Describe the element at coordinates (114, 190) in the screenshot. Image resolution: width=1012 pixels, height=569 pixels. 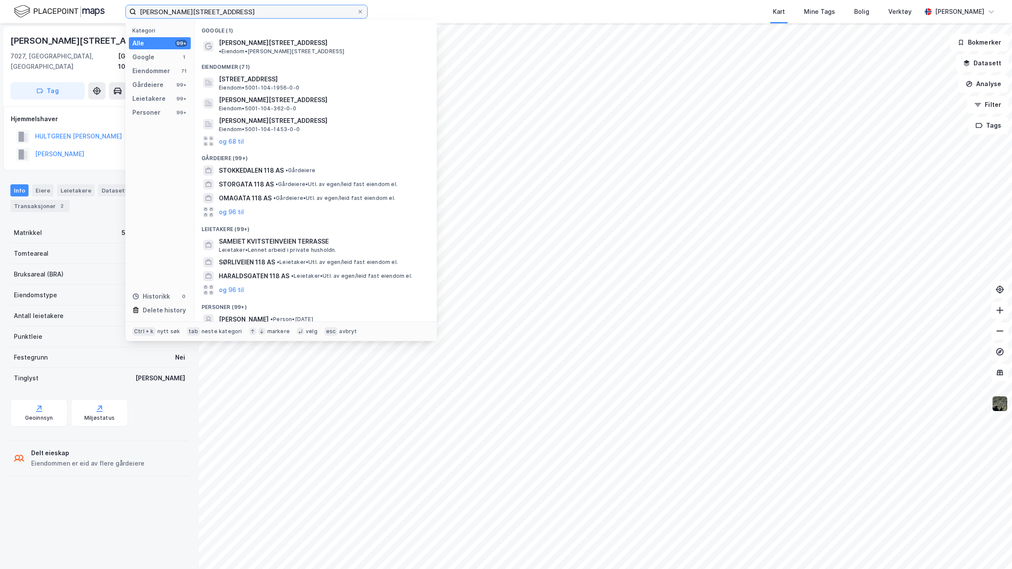
I see `div: Datasett` at that location.